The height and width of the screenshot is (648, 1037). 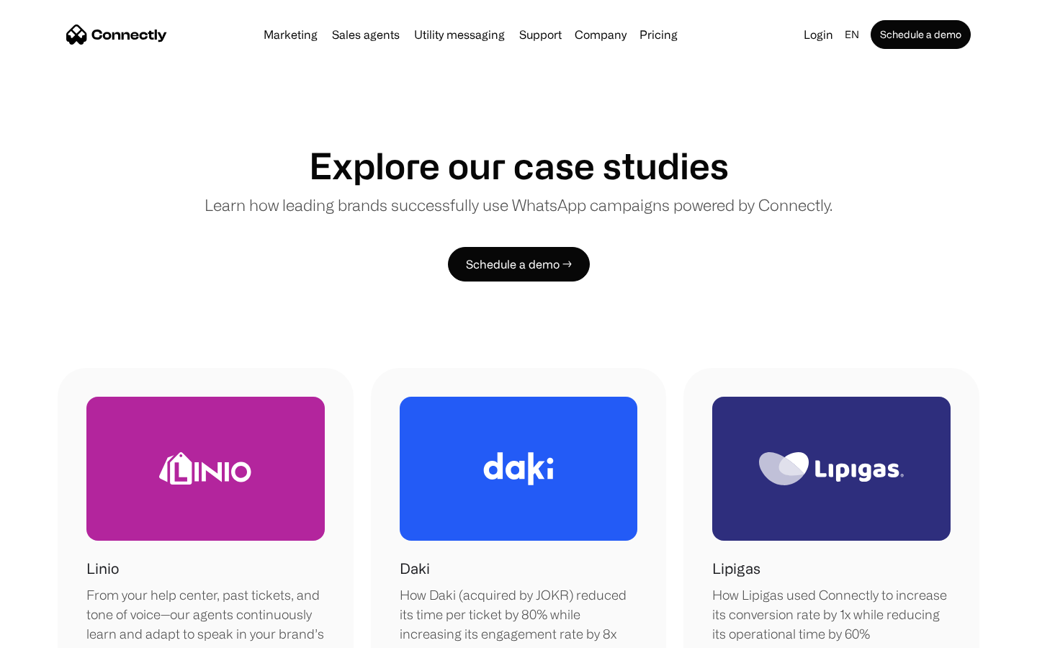 What do you see at coordinates (658, 35) in the screenshot?
I see `a: Pricing` at bounding box center [658, 35].